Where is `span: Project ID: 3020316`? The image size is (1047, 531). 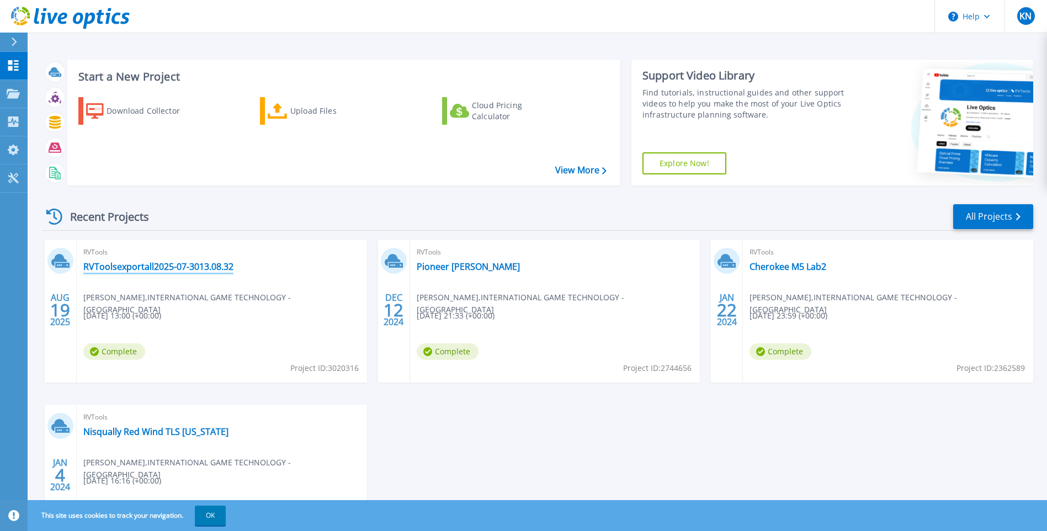 span: Project ID: 3020316 is located at coordinates (324, 368).